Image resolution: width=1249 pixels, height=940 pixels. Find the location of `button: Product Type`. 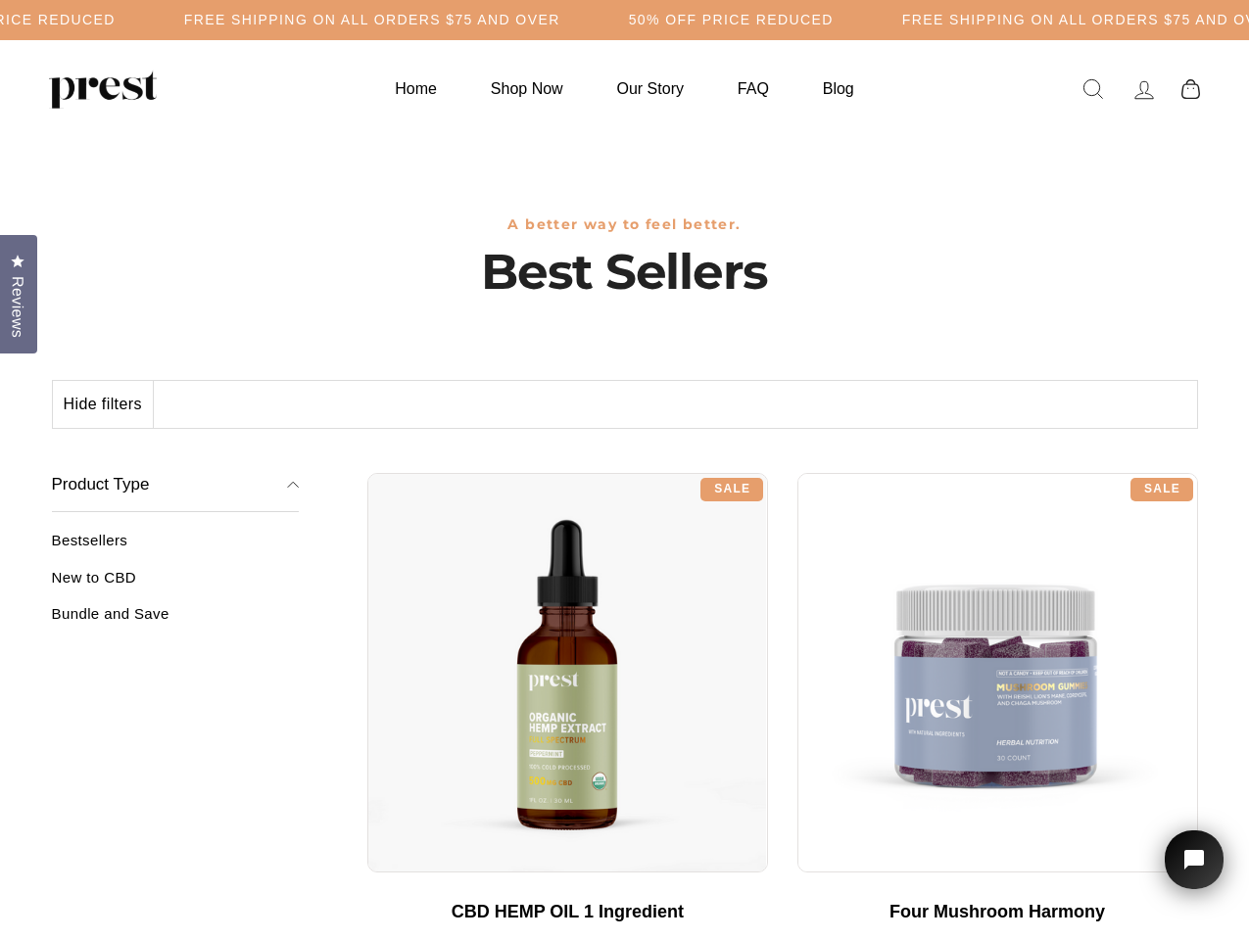

button: Product Type is located at coordinates (175, 486).